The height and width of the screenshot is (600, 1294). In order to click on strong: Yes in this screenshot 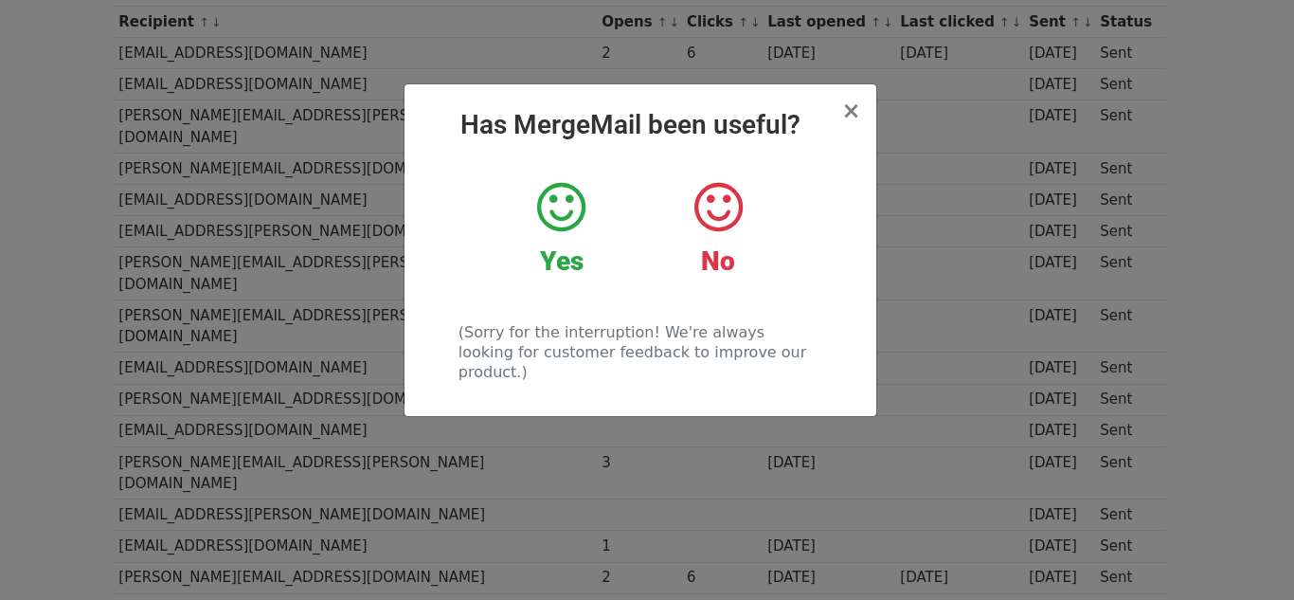, I will do `click(562, 260)`.